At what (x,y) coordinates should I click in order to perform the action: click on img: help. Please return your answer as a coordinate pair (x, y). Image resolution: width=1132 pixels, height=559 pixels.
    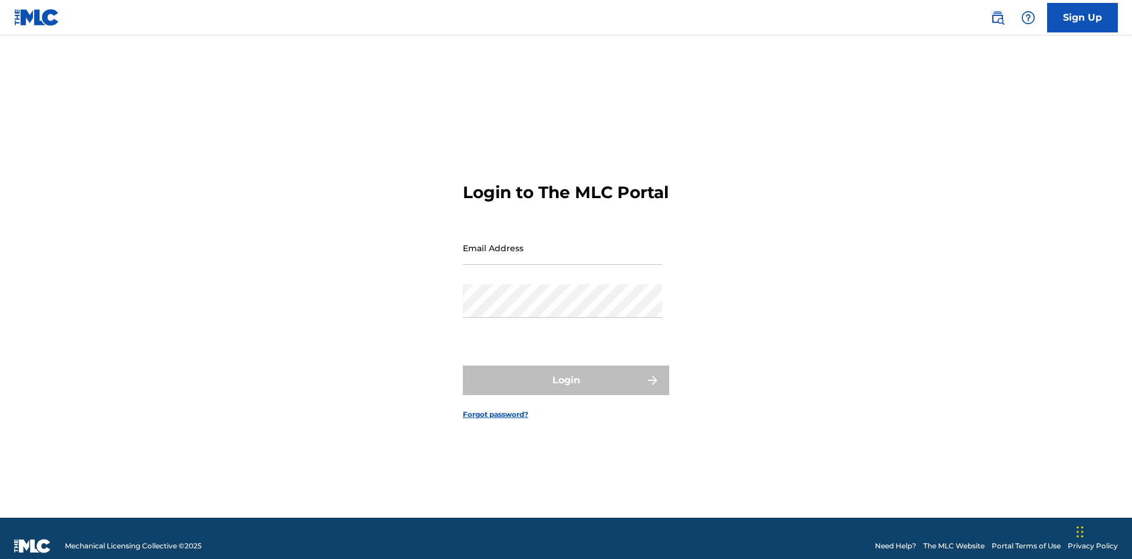
    Looking at the image, I should click on (1028, 18).